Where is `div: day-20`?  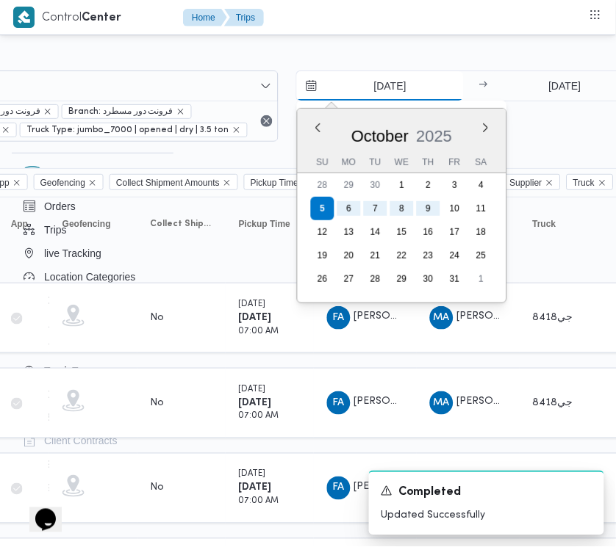
div: day-20 is located at coordinates (349, 256).